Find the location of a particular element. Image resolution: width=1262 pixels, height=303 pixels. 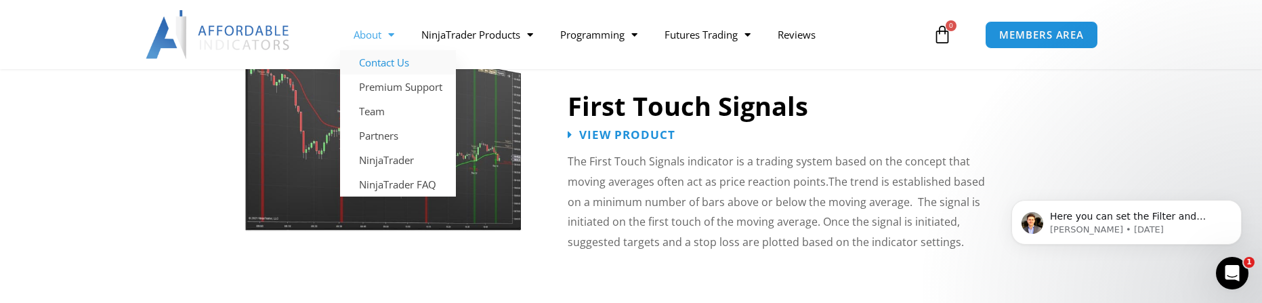

a: Programming is located at coordinates (599, 35).